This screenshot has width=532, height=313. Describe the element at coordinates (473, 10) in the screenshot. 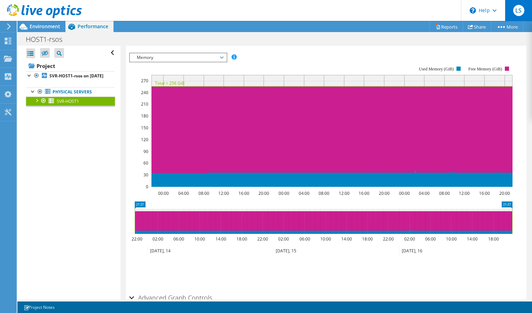

I see `svg: \n` at that location.